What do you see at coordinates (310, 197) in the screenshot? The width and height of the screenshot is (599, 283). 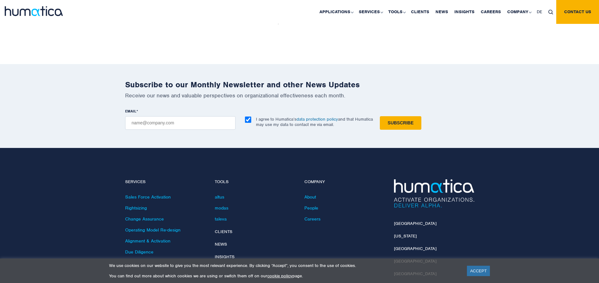 I see `a: About` at bounding box center [310, 197].